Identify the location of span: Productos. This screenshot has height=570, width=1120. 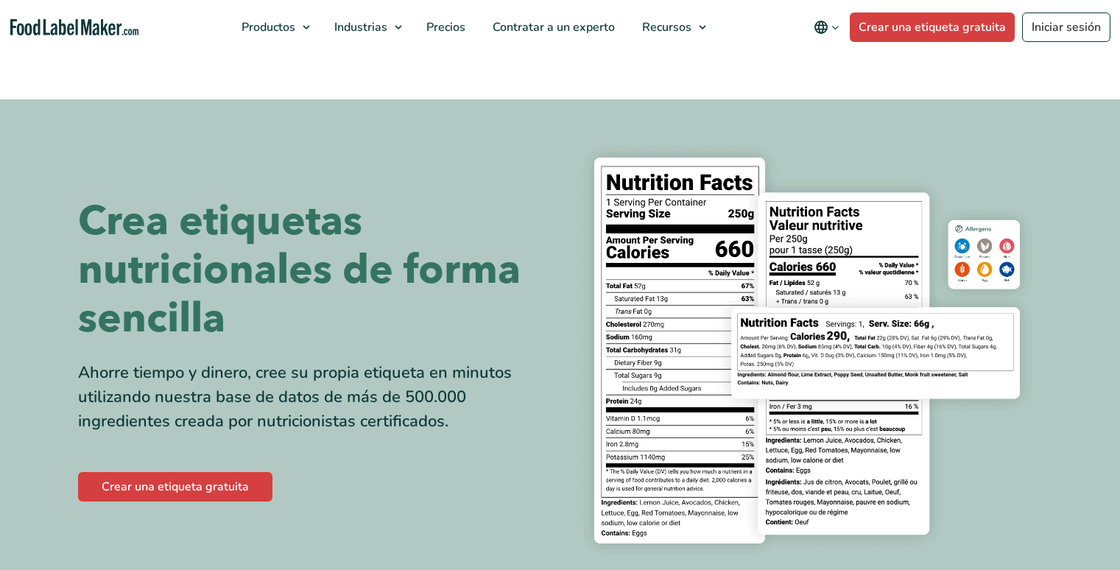
(267, 27).